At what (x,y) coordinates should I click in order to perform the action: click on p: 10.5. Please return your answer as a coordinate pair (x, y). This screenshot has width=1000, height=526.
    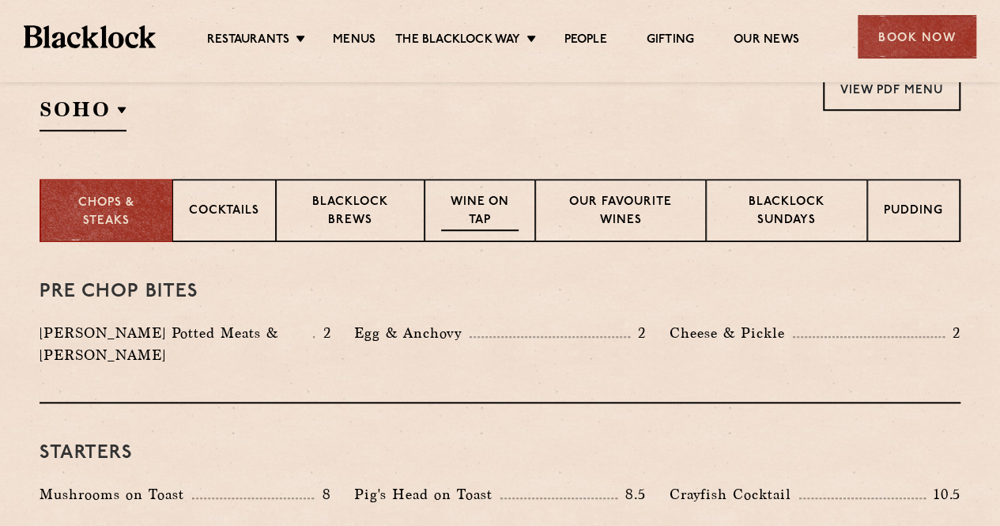
    Looking at the image, I should click on (943, 494).